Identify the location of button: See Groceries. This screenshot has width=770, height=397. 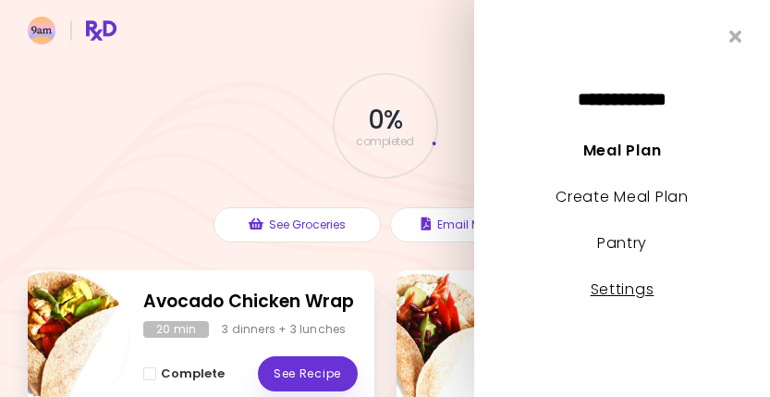
(297, 225).